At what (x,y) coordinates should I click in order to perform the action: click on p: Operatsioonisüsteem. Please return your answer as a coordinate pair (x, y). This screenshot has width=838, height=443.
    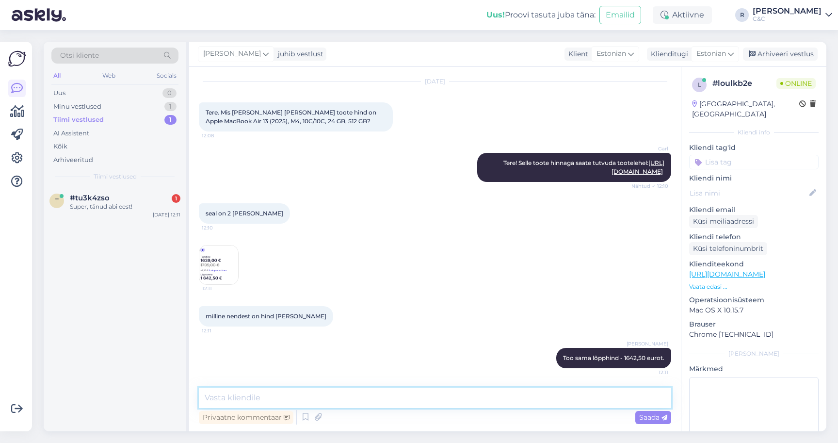
    Looking at the image, I should click on (754, 300).